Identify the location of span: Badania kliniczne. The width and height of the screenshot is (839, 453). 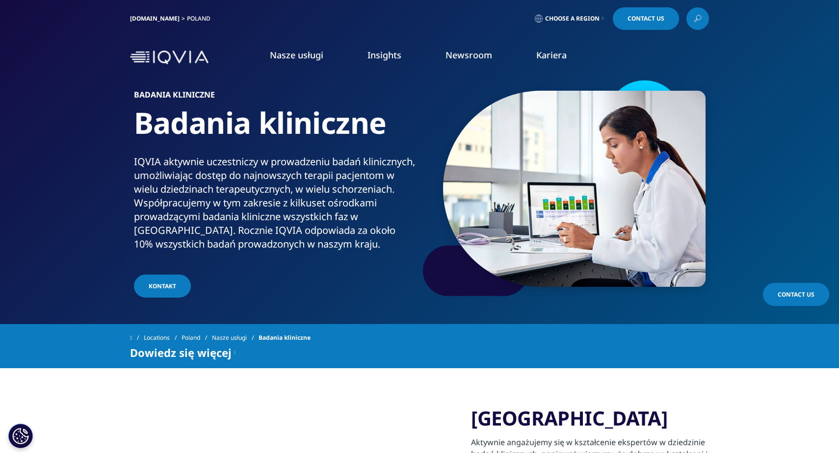
(285, 338).